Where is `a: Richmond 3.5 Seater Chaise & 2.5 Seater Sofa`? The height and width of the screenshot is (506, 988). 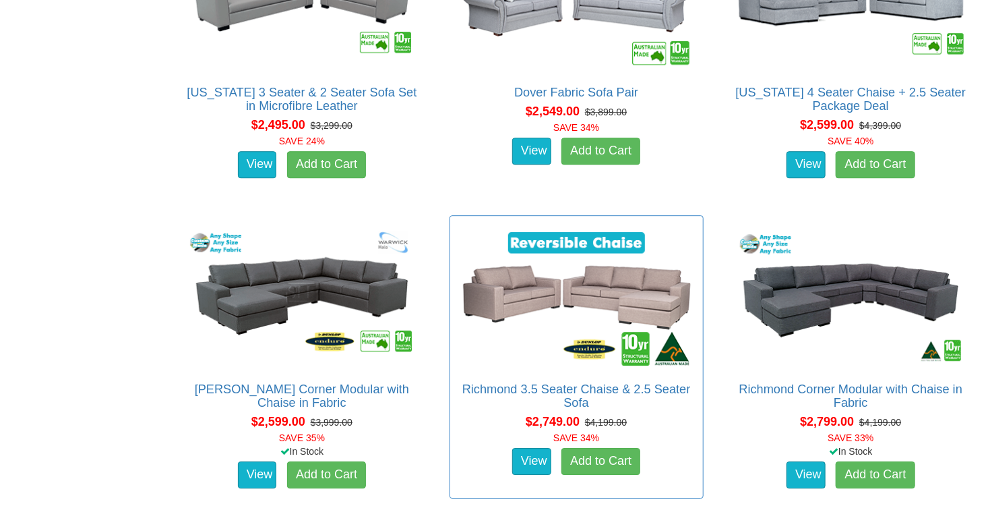
a: Richmond 3.5 Seater Chaise & 2.5 Seater Sofa is located at coordinates (576, 396).